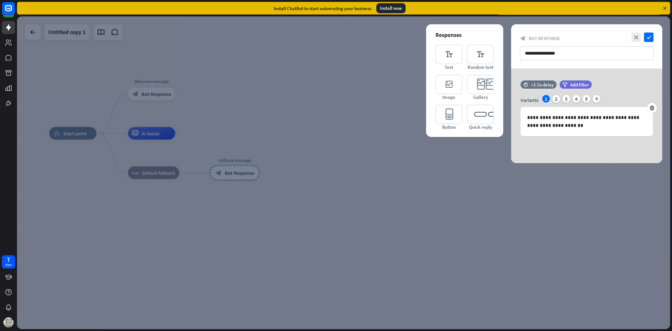  What do you see at coordinates (14, 12) in the screenshot?
I see `button: Open LiveChat chat widget` at bounding box center [14, 12].